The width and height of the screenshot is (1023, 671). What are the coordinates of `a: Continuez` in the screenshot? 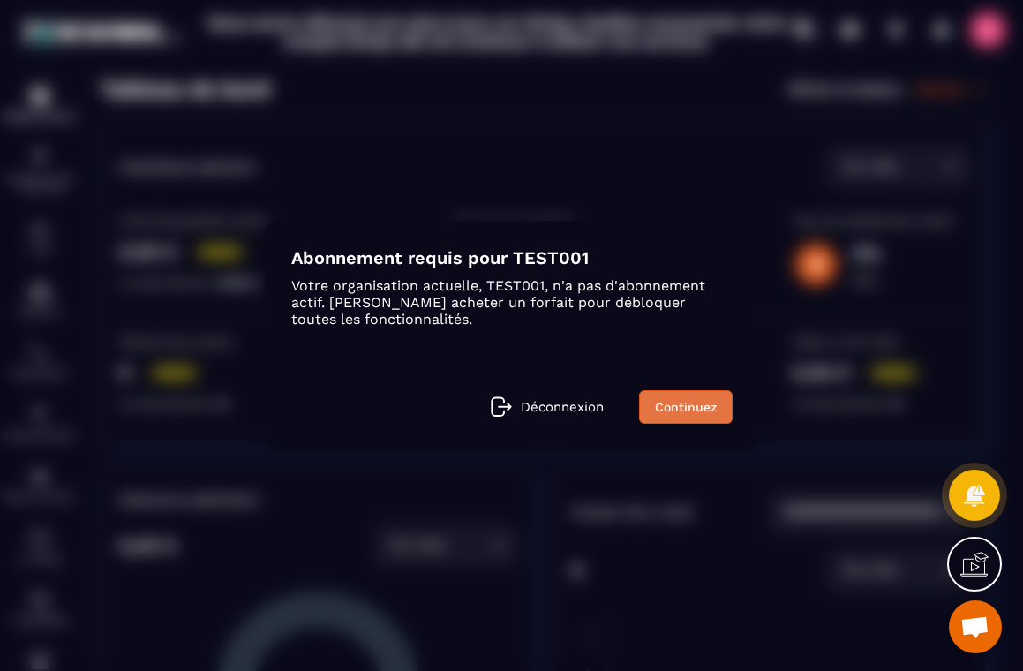 It's located at (686, 407).